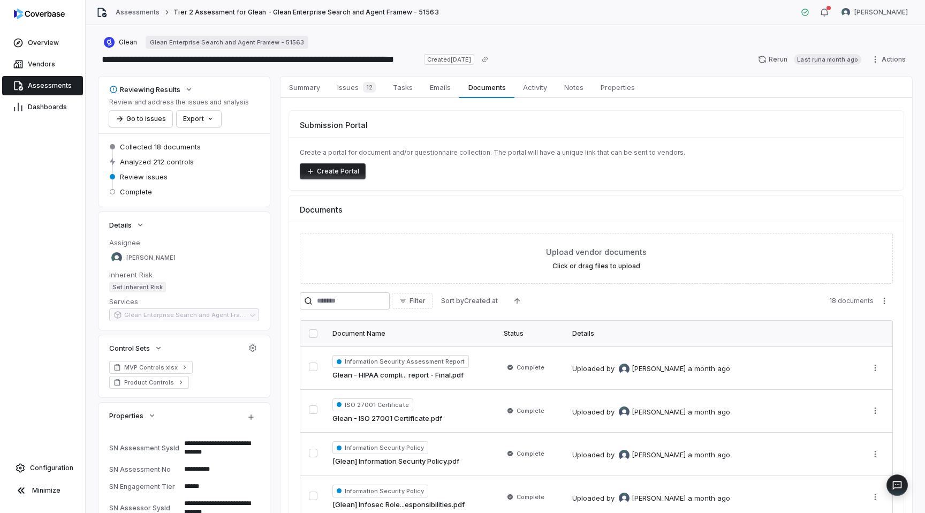 The image size is (925, 513). I want to click on button: https://glean.com/Glean, so click(120, 42).